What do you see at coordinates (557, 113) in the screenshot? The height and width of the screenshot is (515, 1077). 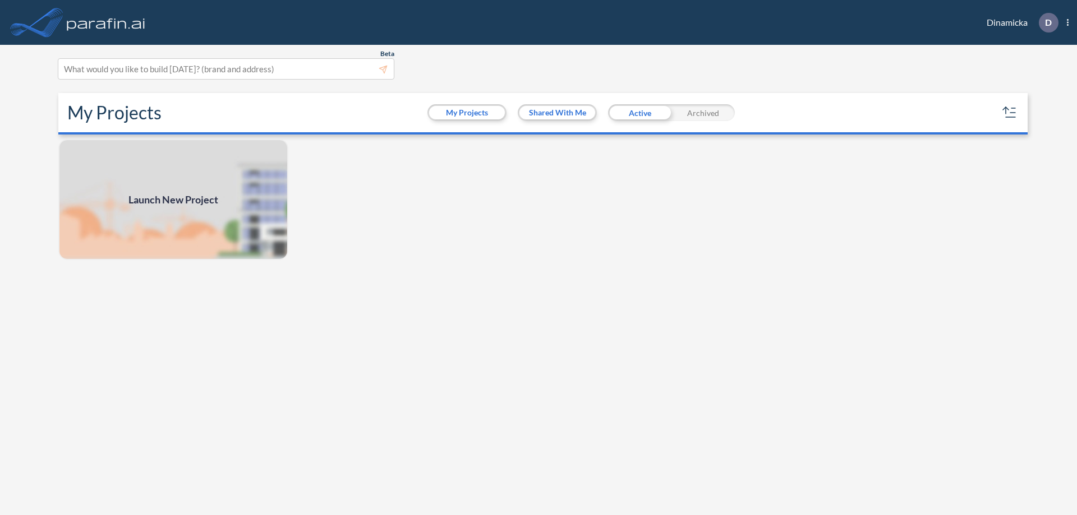 I see `button: Shared With Me` at bounding box center [557, 113].